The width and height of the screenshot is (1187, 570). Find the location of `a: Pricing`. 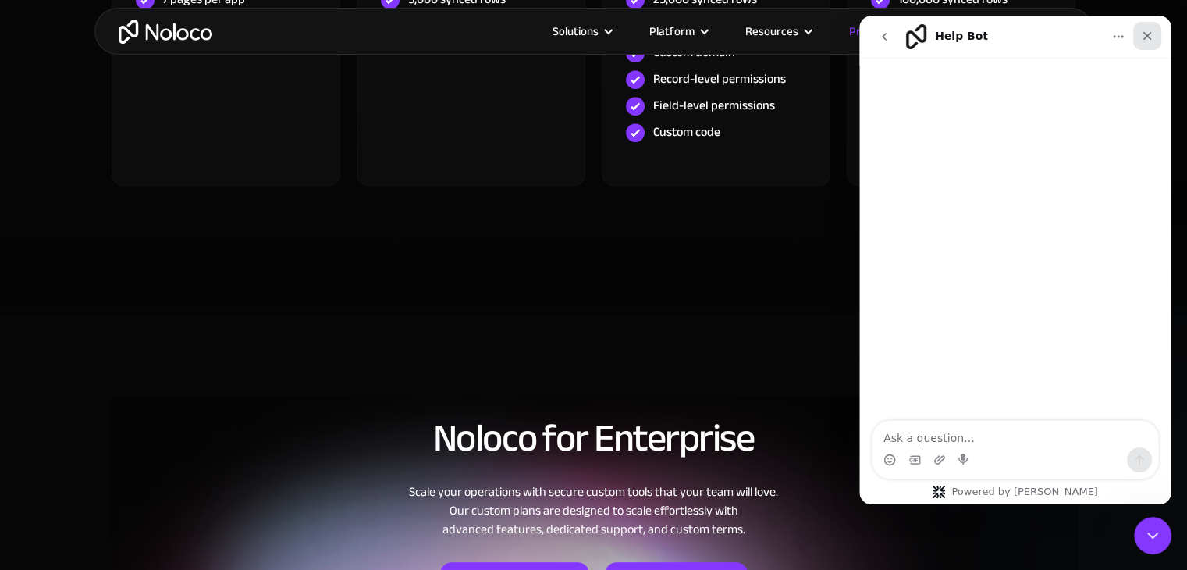

a: Pricing is located at coordinates (866, 31).